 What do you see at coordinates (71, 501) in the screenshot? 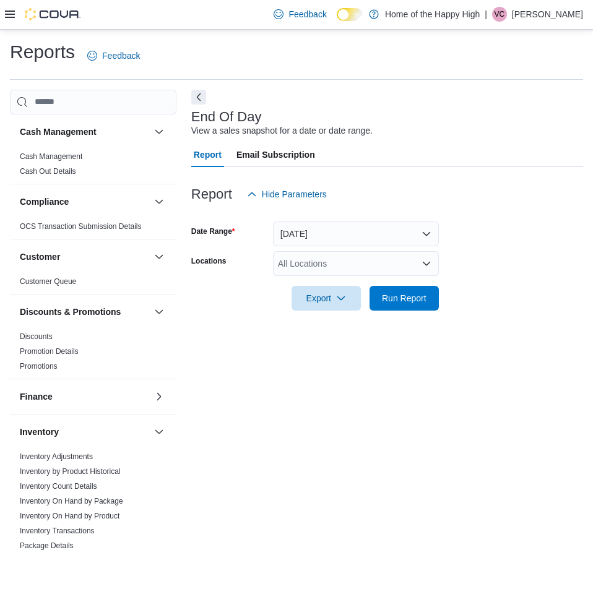
I see `span: Inventory On Hand by Package` at bounding box center [71, 501].